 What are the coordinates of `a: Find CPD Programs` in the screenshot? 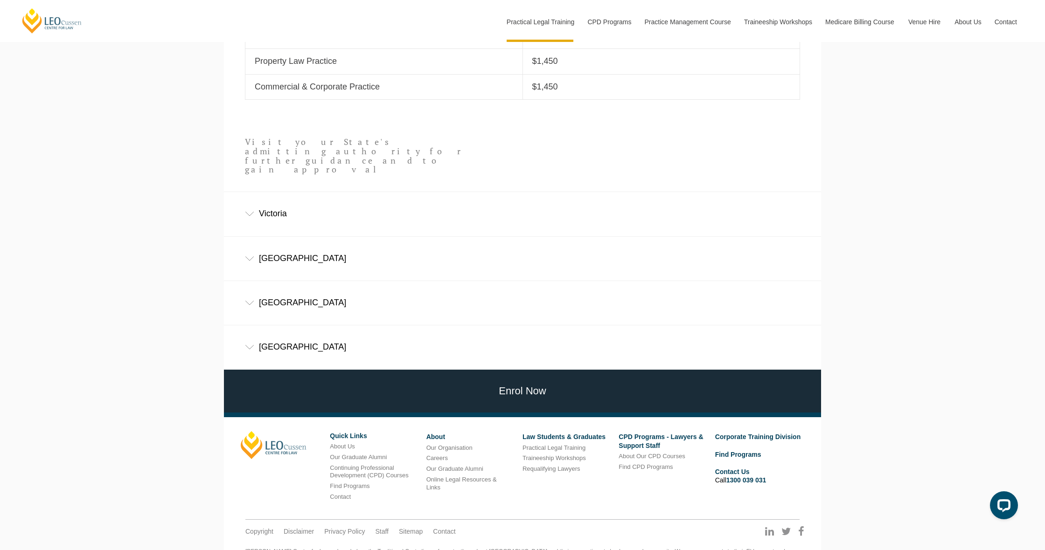 It's located at (645, 467).